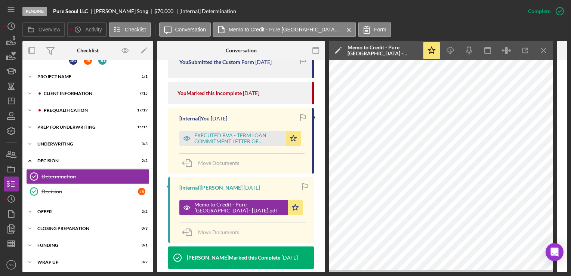  I want to click on button: SS, so click(11, 265).